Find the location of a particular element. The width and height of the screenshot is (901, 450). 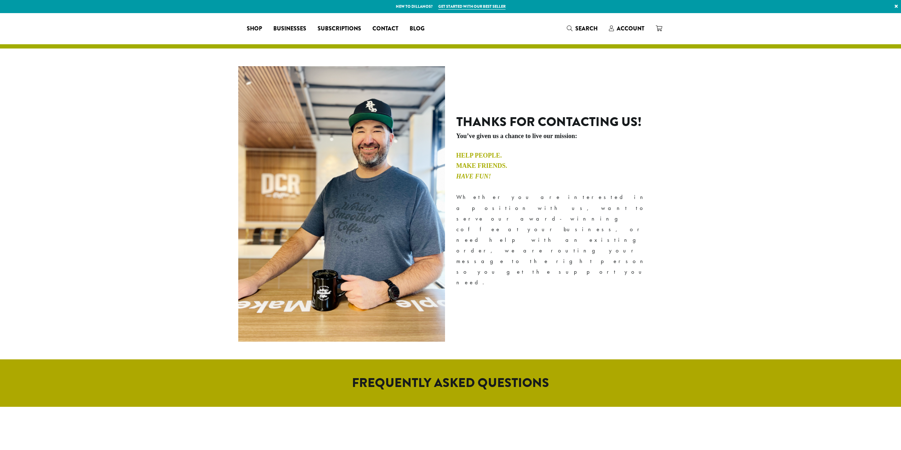

a: Search is located at coordinates (582, 28).